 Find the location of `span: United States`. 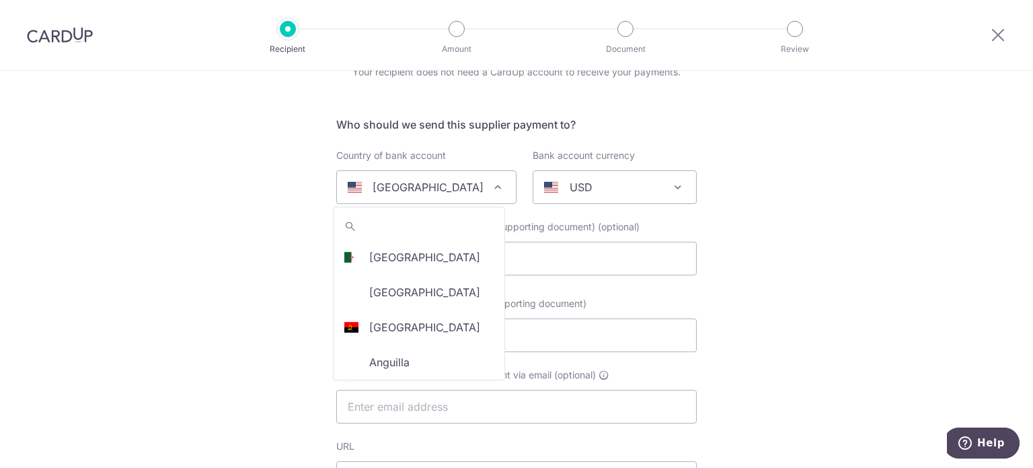

span: United States is located at coordinates (426, 187).